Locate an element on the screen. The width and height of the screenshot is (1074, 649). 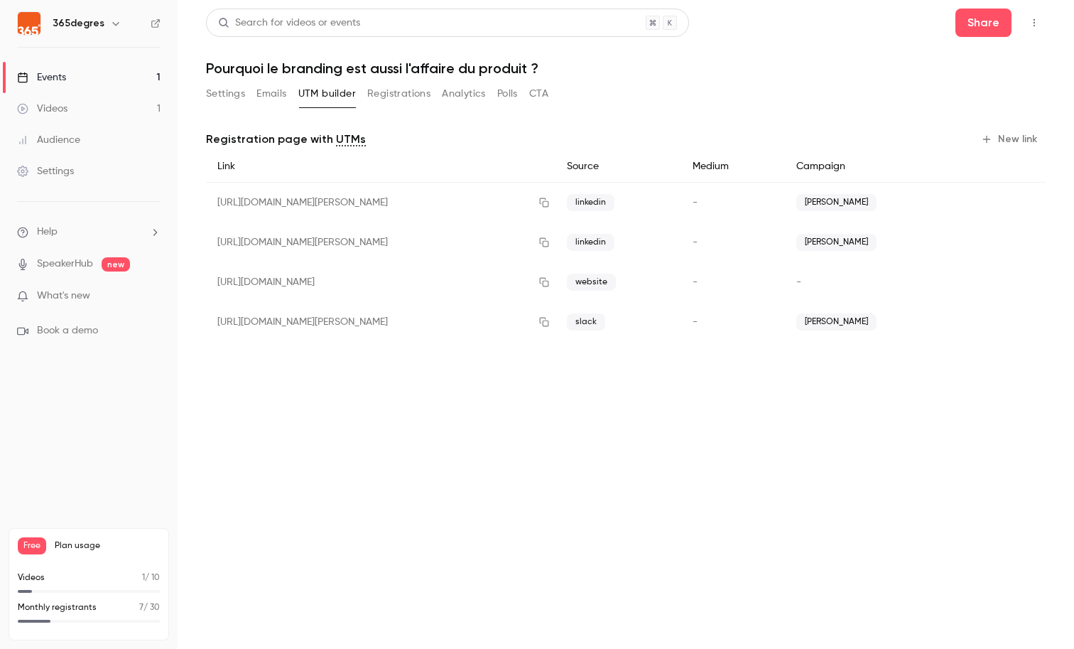
h6: 365degres is located at coordinates (78, 23).